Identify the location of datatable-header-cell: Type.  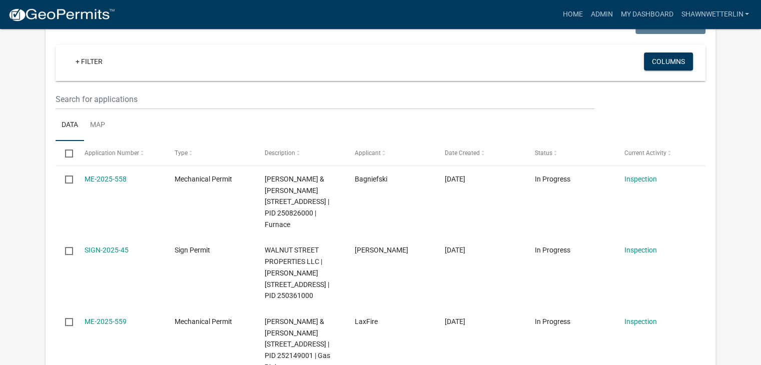
(210, 153).